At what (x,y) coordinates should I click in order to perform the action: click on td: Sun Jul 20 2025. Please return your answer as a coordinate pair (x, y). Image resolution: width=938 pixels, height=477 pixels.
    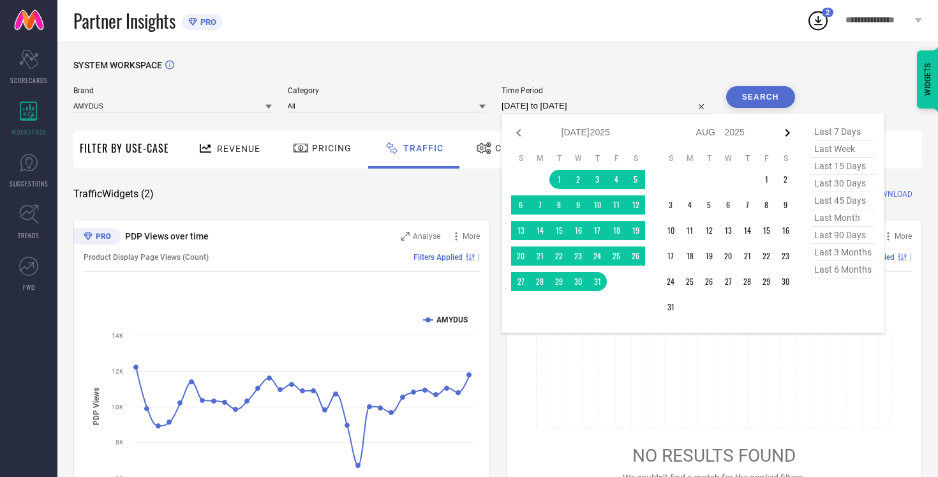
    Looking at the image, I should click on (521, 256).